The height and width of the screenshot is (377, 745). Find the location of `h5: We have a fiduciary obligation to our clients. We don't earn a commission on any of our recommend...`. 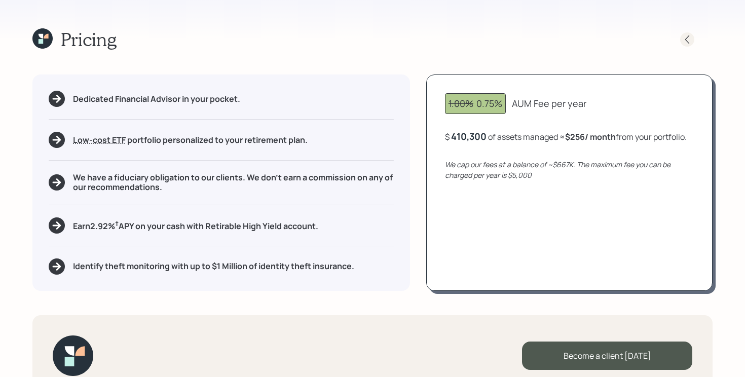

h5: We have a fiduciary obligation to our clients. We don't earn a commission on any of our recommend... is located at coordinates (233, 182).